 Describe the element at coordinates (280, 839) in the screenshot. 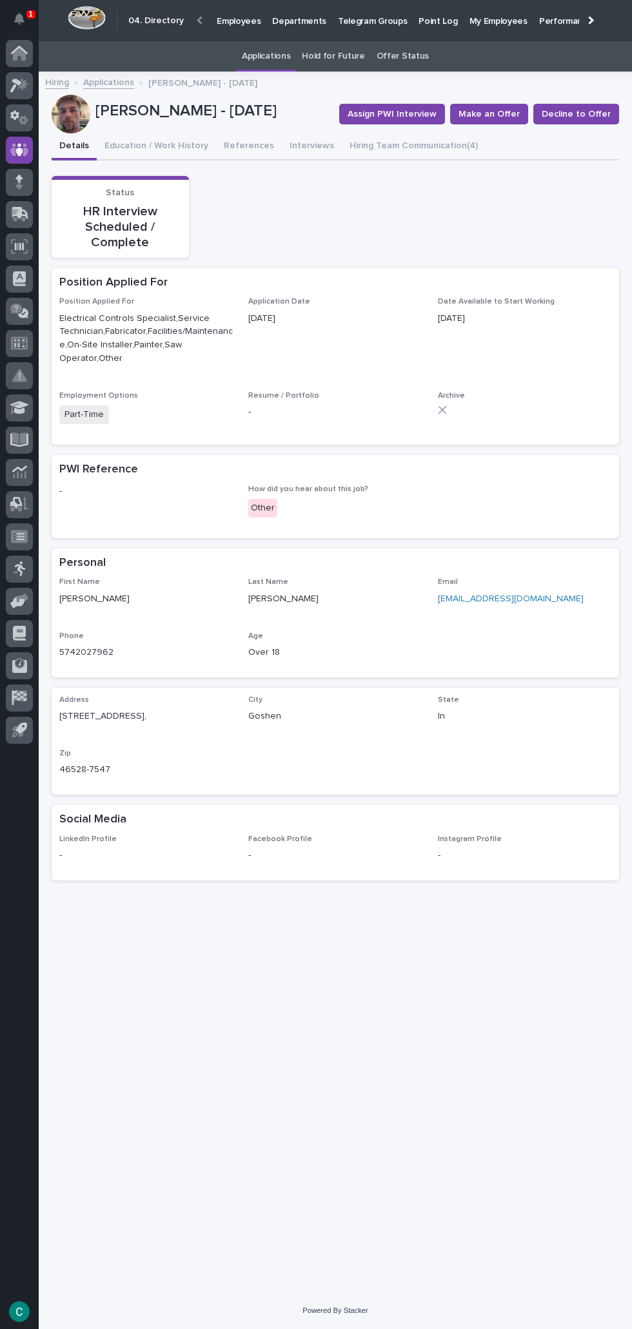

I see `span: Facebook Profile` at that location.